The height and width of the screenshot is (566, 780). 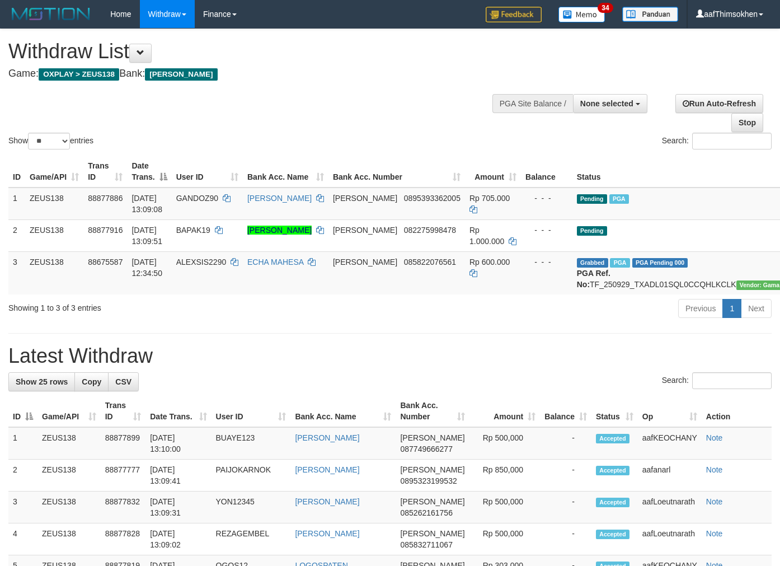 What do you see at coordinates (487, 236) in the screenshot?
I see `span: Rp 1.000.000` at bounding box center [487, 236].